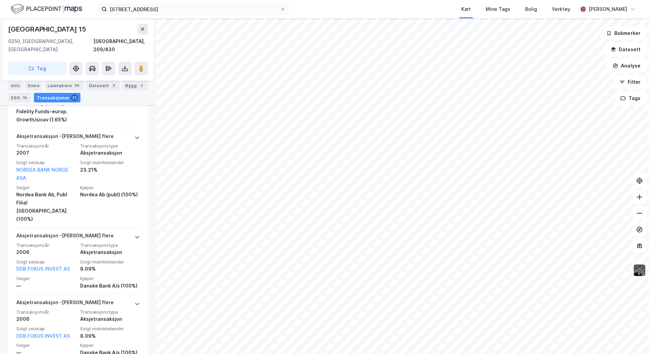 Image resolution: width=649 pixels, height=354 pixels. What do you see at coordinates (142, 86) in the screenshot?
I see `div: 2` at bounding box center [142, 86].